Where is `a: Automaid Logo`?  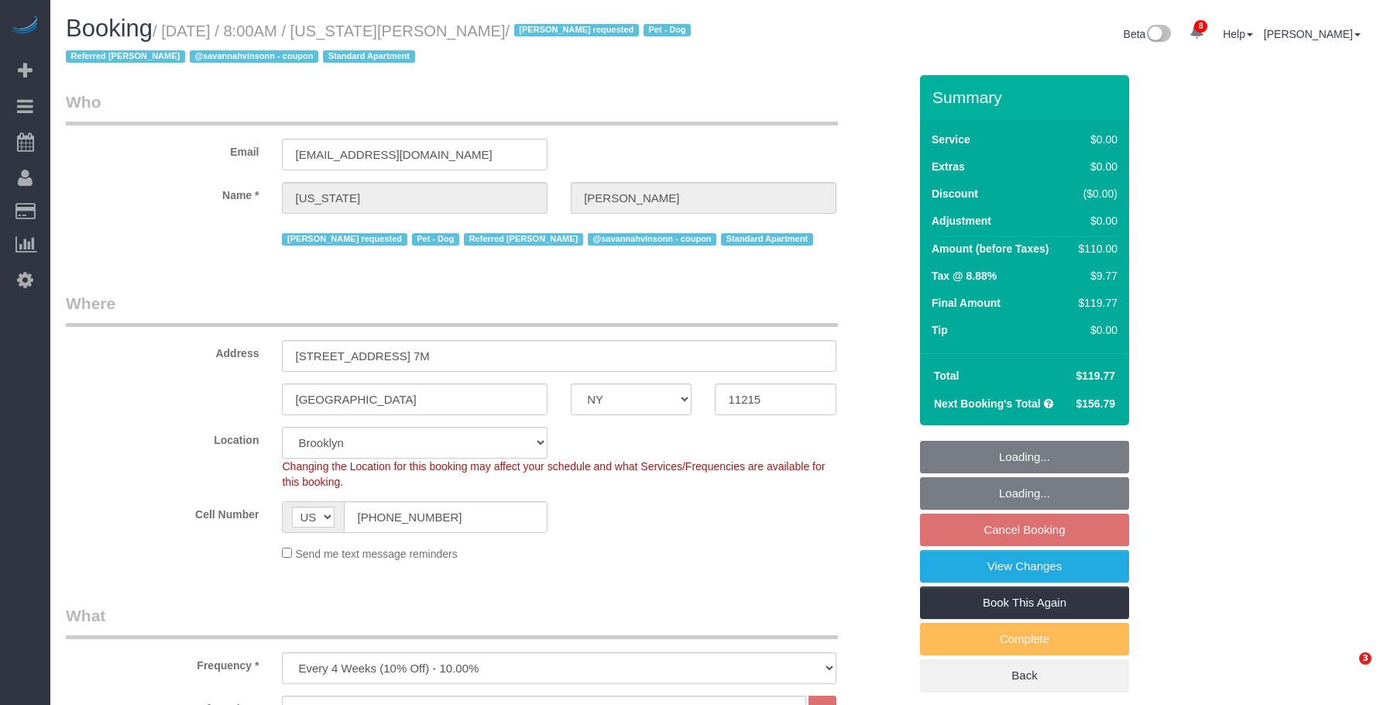 a: Automaid Logo is located at coordinates (25, 26).